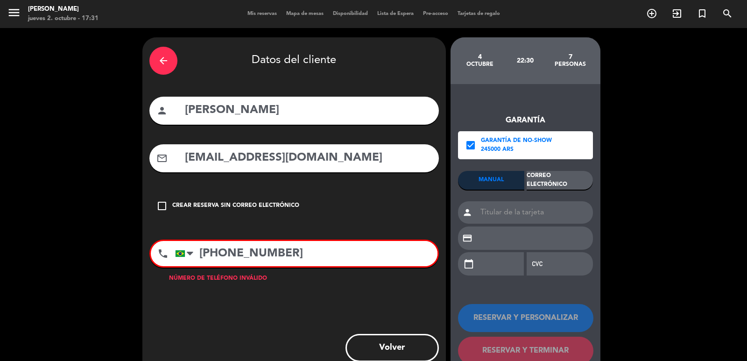  I want to click on input: Nombre del cliente, so click(308, 110).